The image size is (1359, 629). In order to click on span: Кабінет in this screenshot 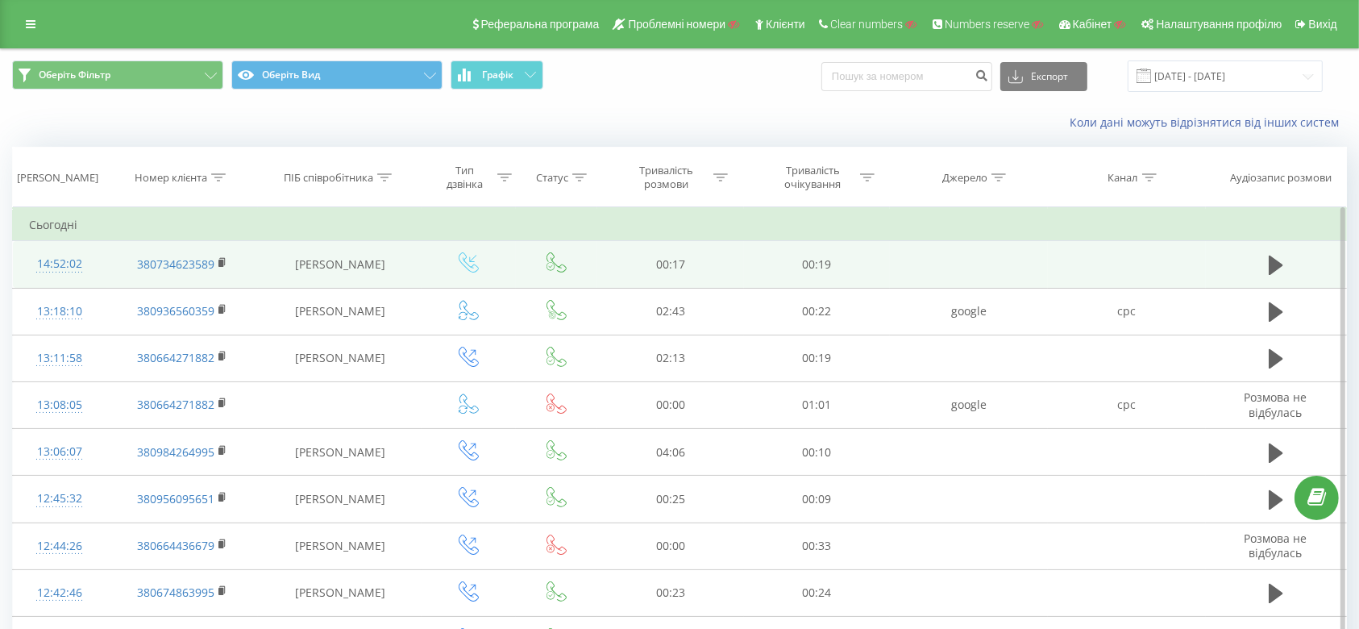, I will do `click(1092, 24)`.